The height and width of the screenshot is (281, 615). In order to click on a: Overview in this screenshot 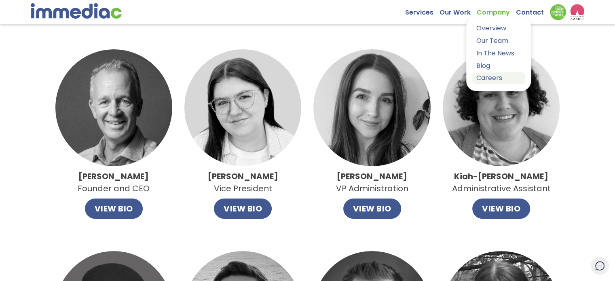, I will do `click(499, 28)`.